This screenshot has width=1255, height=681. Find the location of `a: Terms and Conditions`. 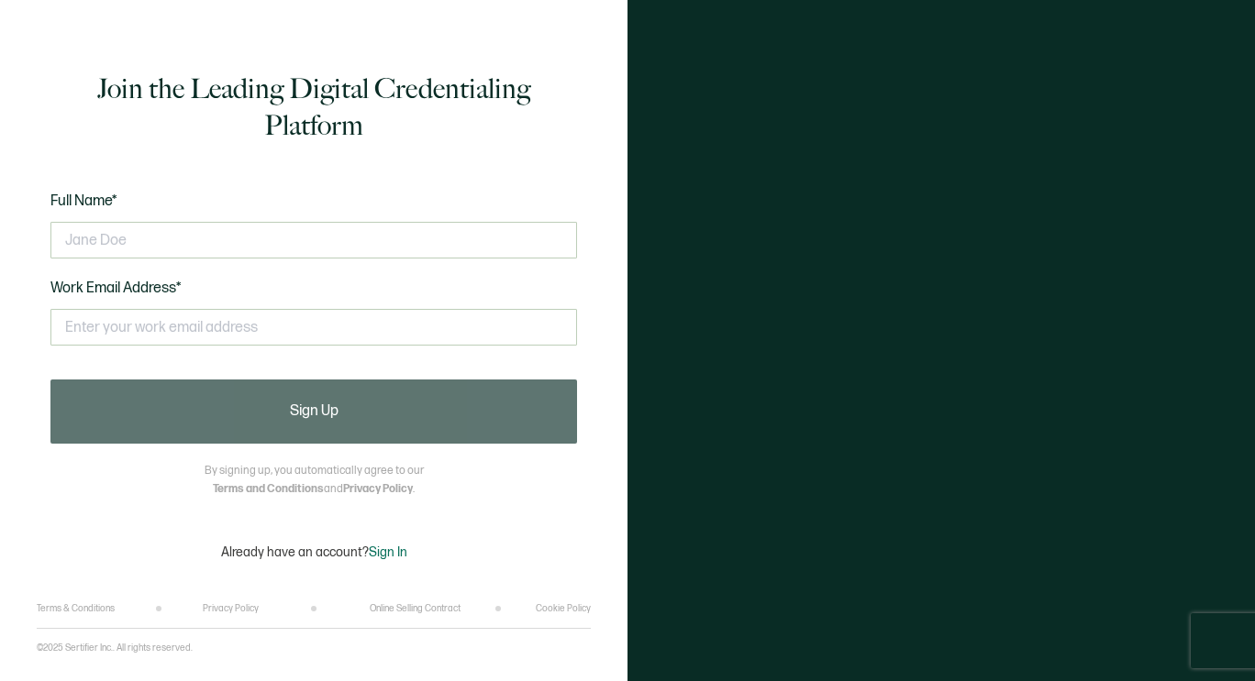

a: Terms and Conditions is located at coordinates (268, 489).